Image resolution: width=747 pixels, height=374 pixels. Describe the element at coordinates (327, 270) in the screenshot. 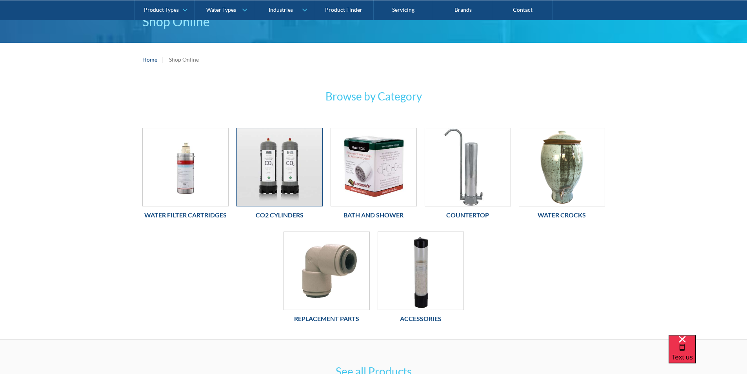

I see `img: Replacement Parts` at that location.